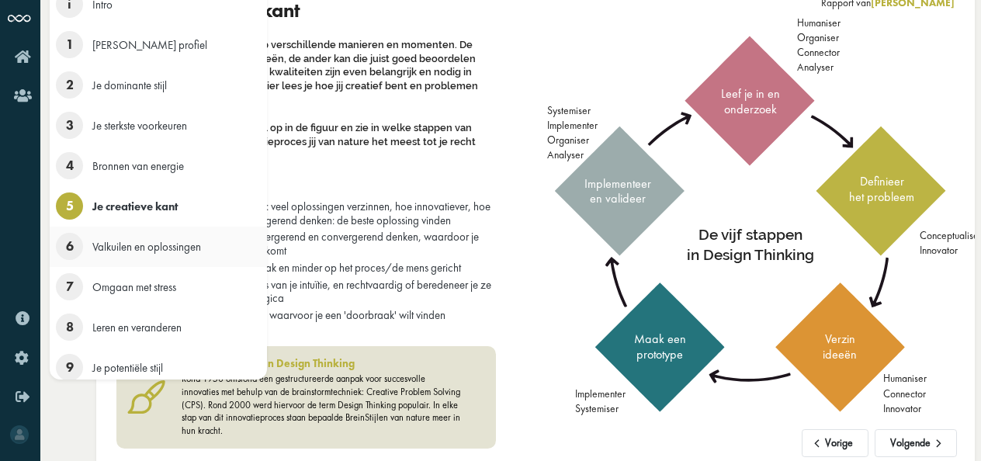  I want to click on div: Verzin ideeën, so click(840, 346).